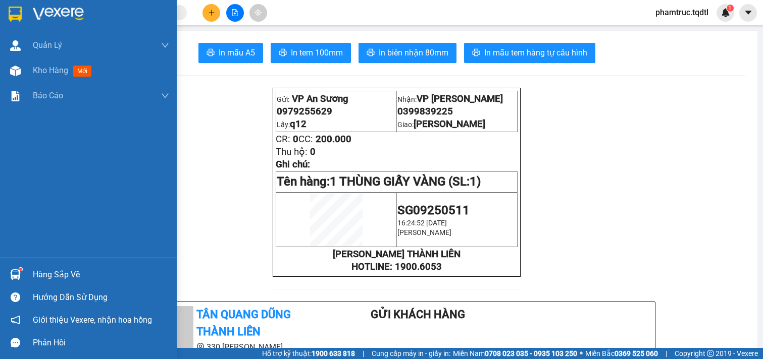 The width and height of the screenshot is (763, 359). What do you see at coordinates (15, 14) in the screenshot?
I see `img: logo-vxr` at bounding box center [15, 14].